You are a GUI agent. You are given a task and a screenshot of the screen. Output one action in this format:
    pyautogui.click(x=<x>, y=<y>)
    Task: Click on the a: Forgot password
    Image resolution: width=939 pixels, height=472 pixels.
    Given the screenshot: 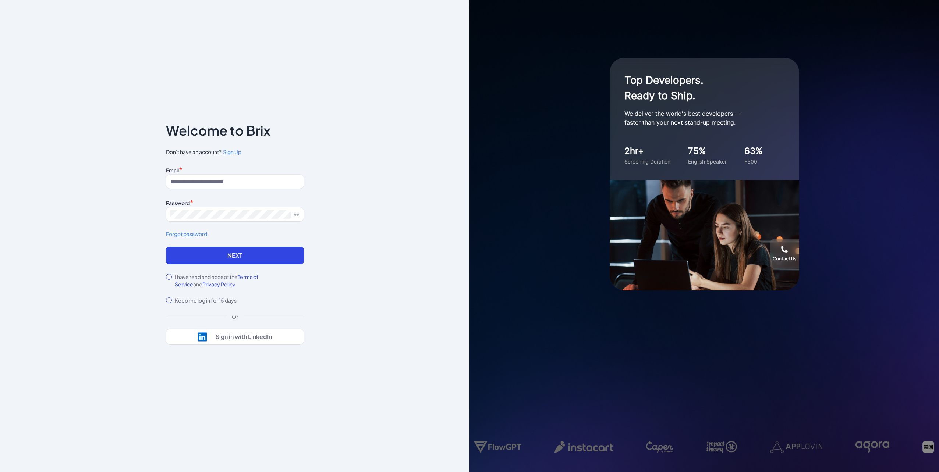 What is the action you would take?
    pyautogui.click(x=235, y=234)
    